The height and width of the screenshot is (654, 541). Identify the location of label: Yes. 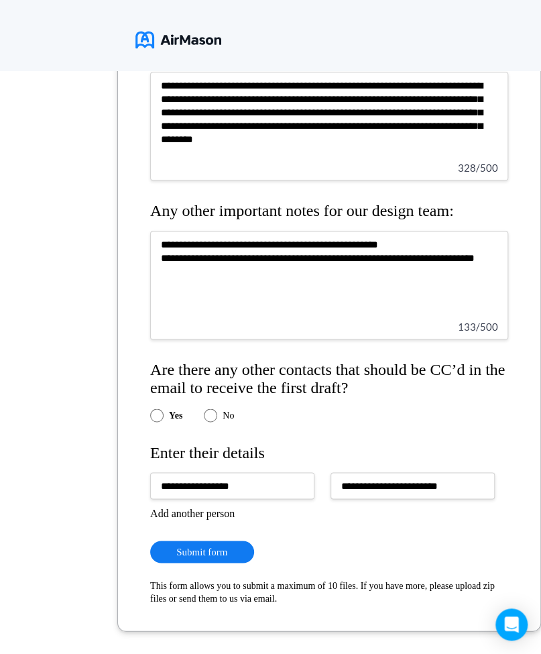
(176, 415).